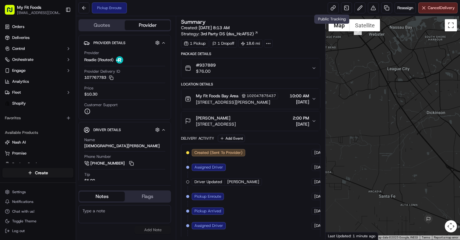 Image resolution: width=460 pixels, height=240 pixels. Describe the element at coordinates (89, 88) in the screenshot. I see `span: Price` at that location.